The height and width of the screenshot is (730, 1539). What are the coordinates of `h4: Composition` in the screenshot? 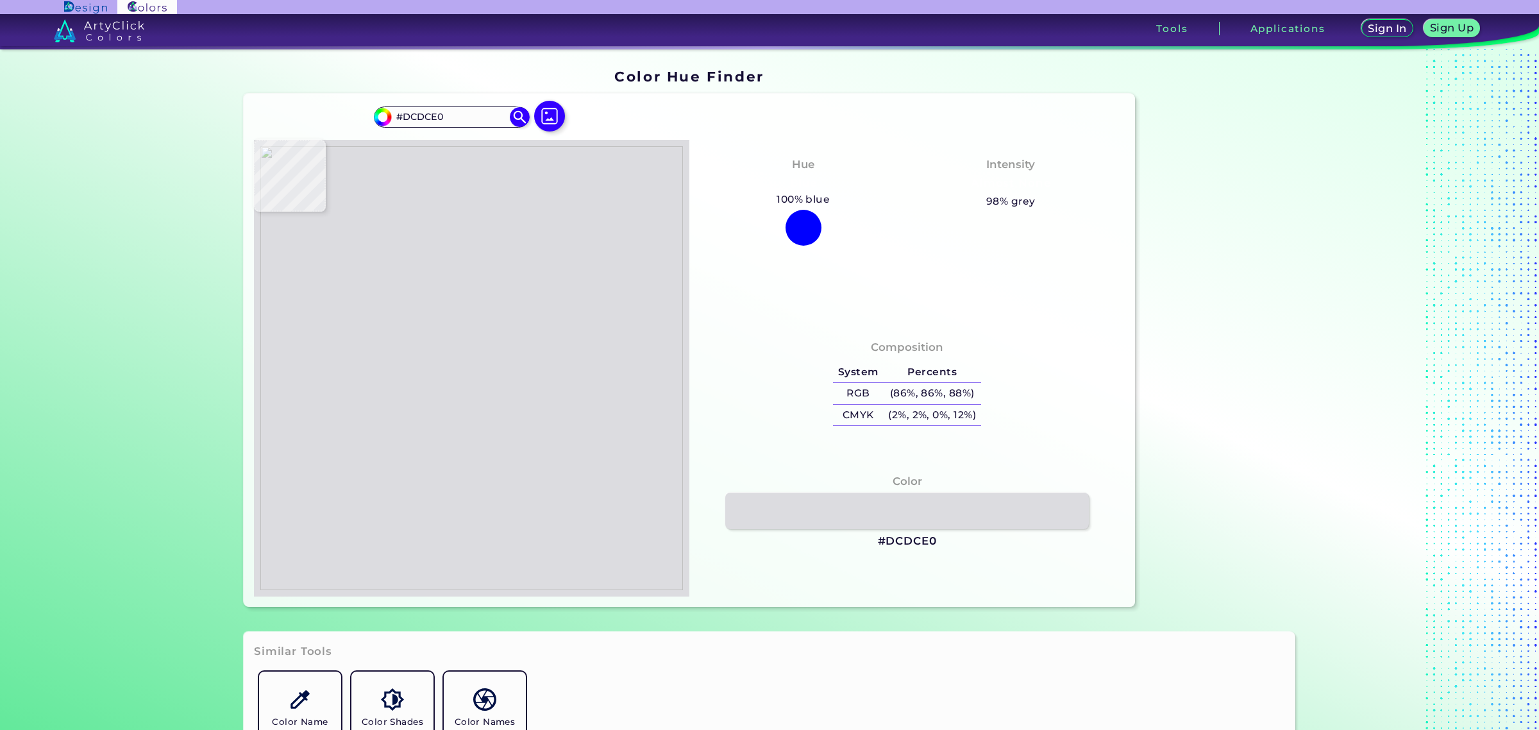 It's located at (907, 347).